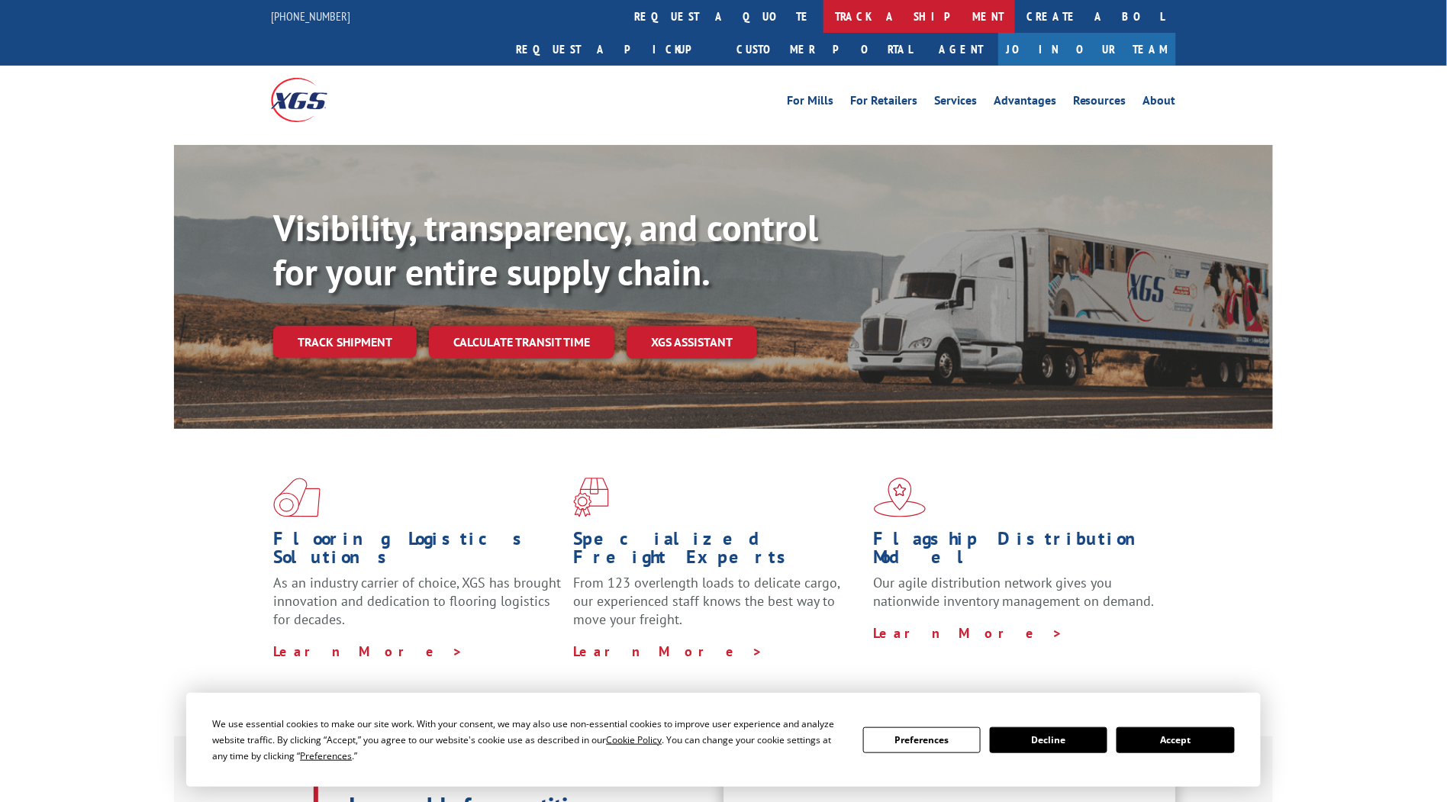 This screenshot has height=802, width=1447. I want to click on a: Customer Portal, so click(824, 49).